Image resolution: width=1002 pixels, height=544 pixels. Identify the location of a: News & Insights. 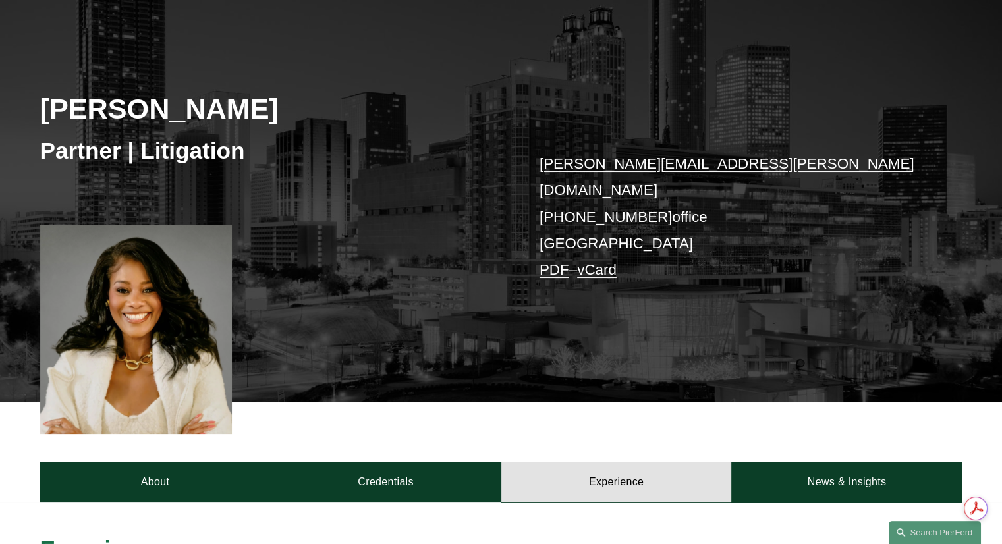
(847, 482).